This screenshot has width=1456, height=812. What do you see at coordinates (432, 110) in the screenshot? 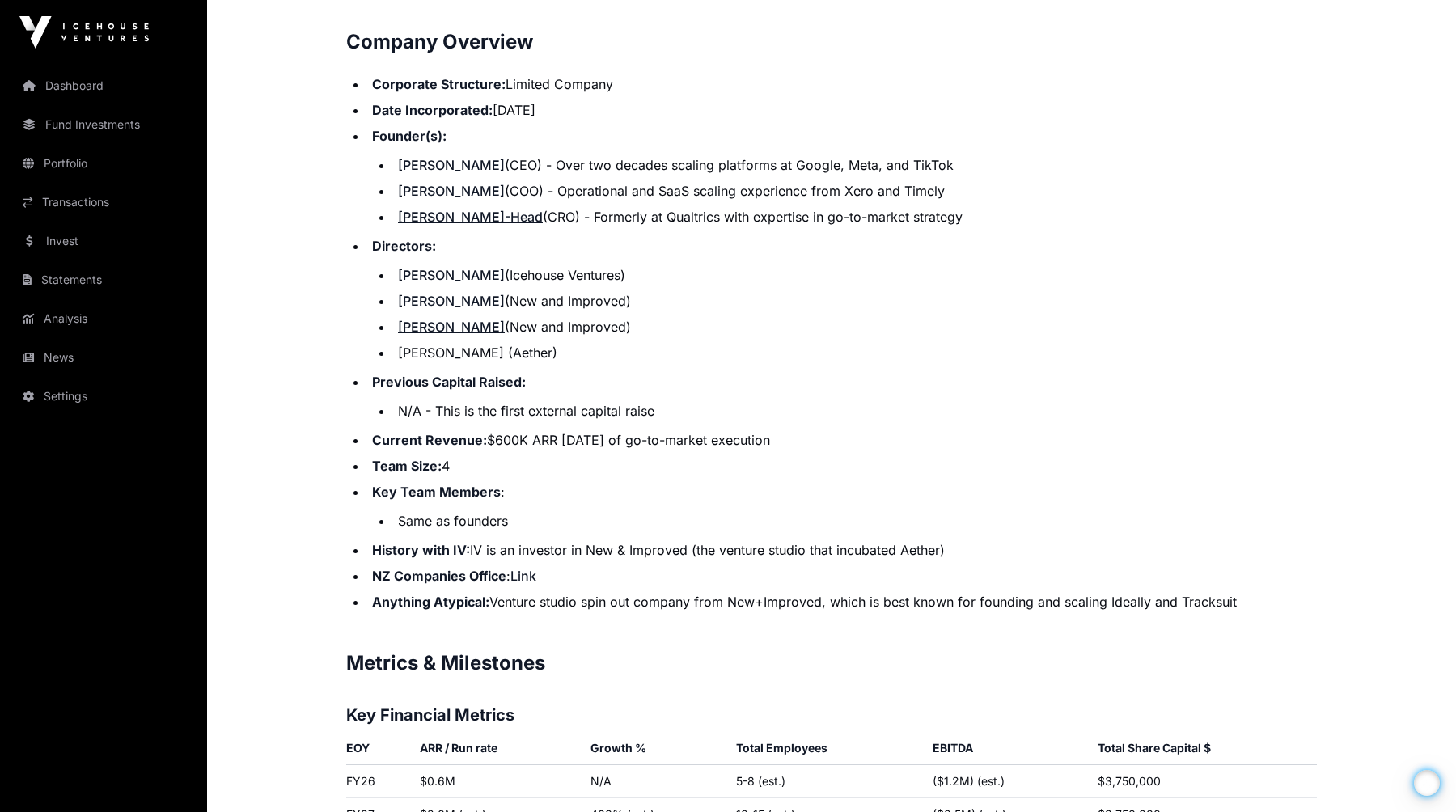
I see `strong: Date Incorporated:` at bounding box center [432, 110].